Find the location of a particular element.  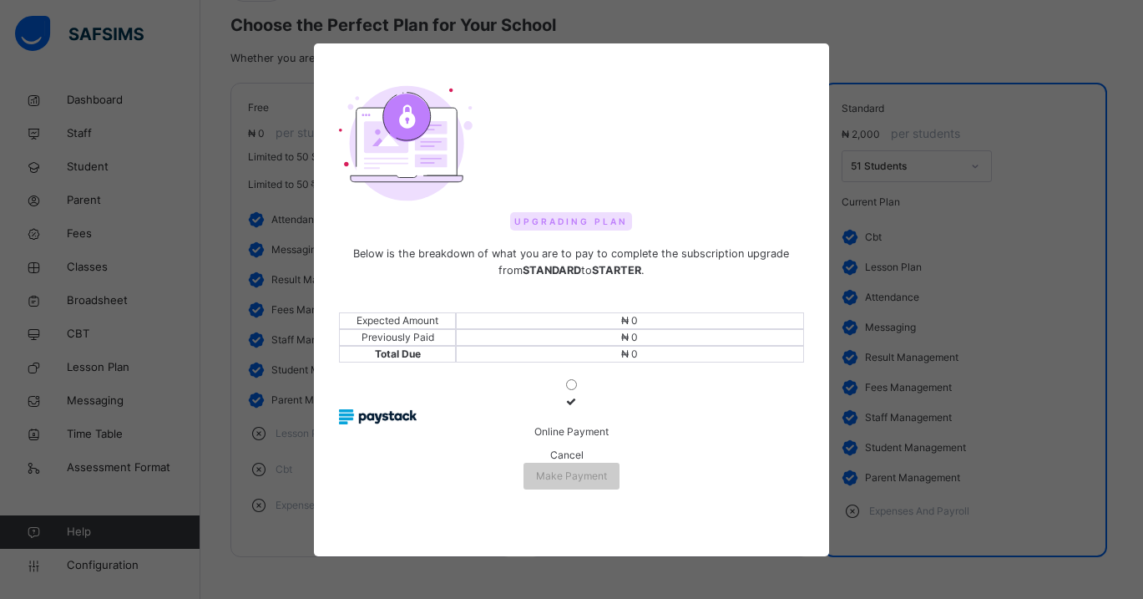

span: Cancel is located at coordinates (567, 454).